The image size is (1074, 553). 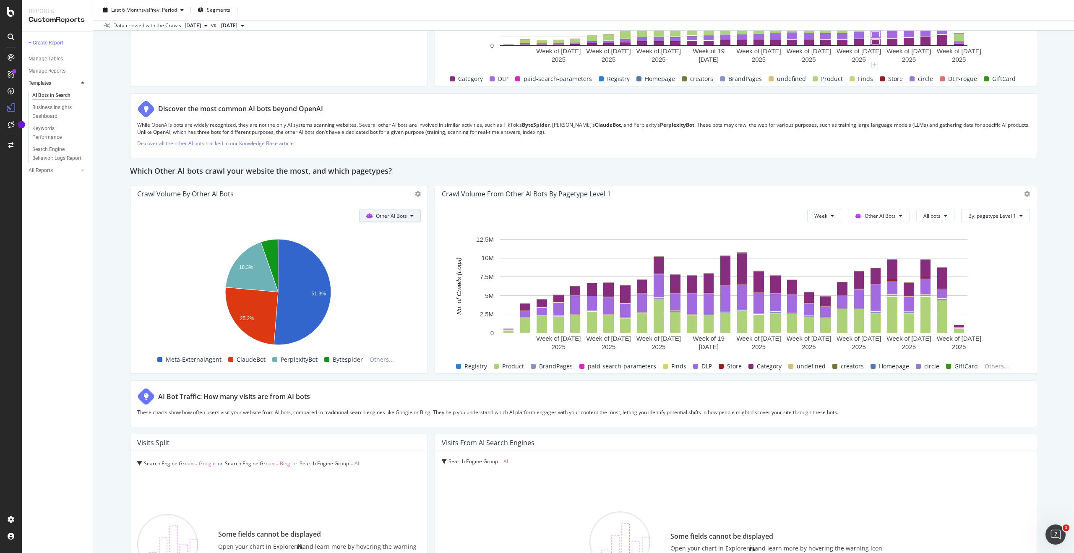 I want to click on button: Last 6 MonthsvsPrev. Period, so click(x=143, y=10).